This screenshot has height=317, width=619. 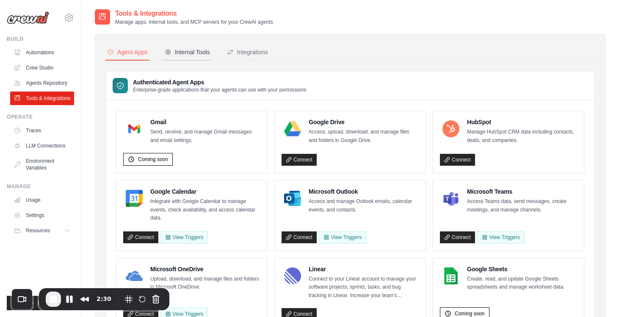 What do you see at coordinates (187, 52) in the screenshot?
I see `div: Internal Tools` at bounding box center [187, 52].